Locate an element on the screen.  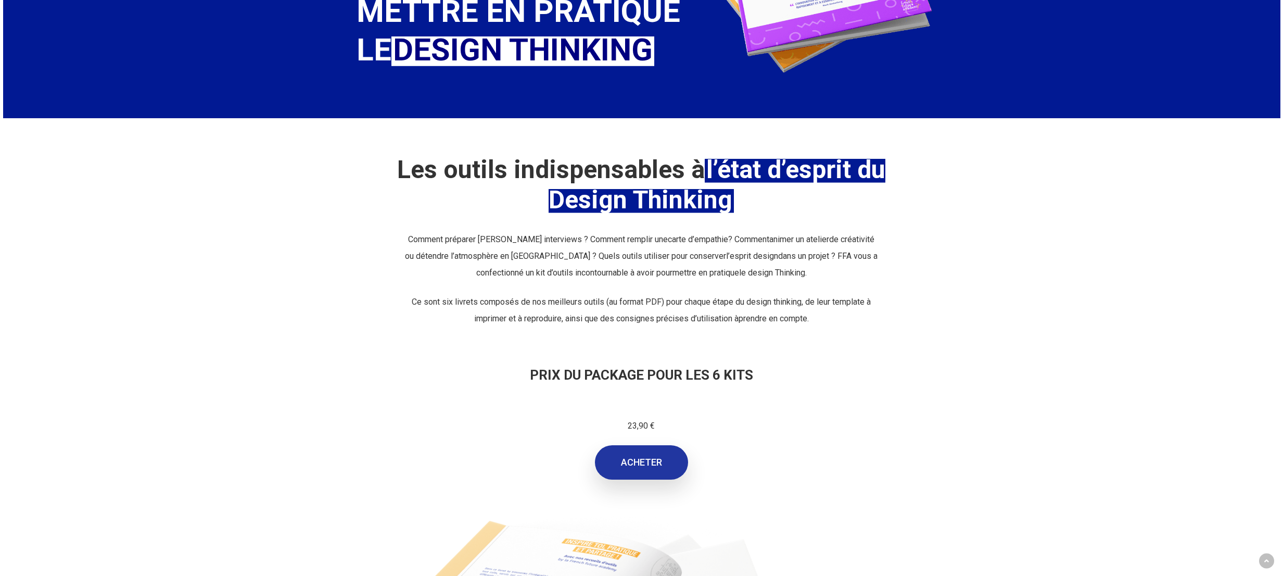
span: carte d’empathie is located at coordinates (698, 239).